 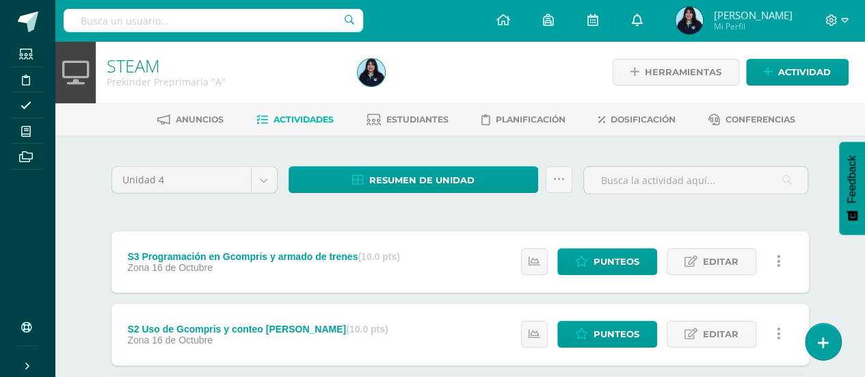 I want to click on a: Unidad 4, so click(x=194, y=180).